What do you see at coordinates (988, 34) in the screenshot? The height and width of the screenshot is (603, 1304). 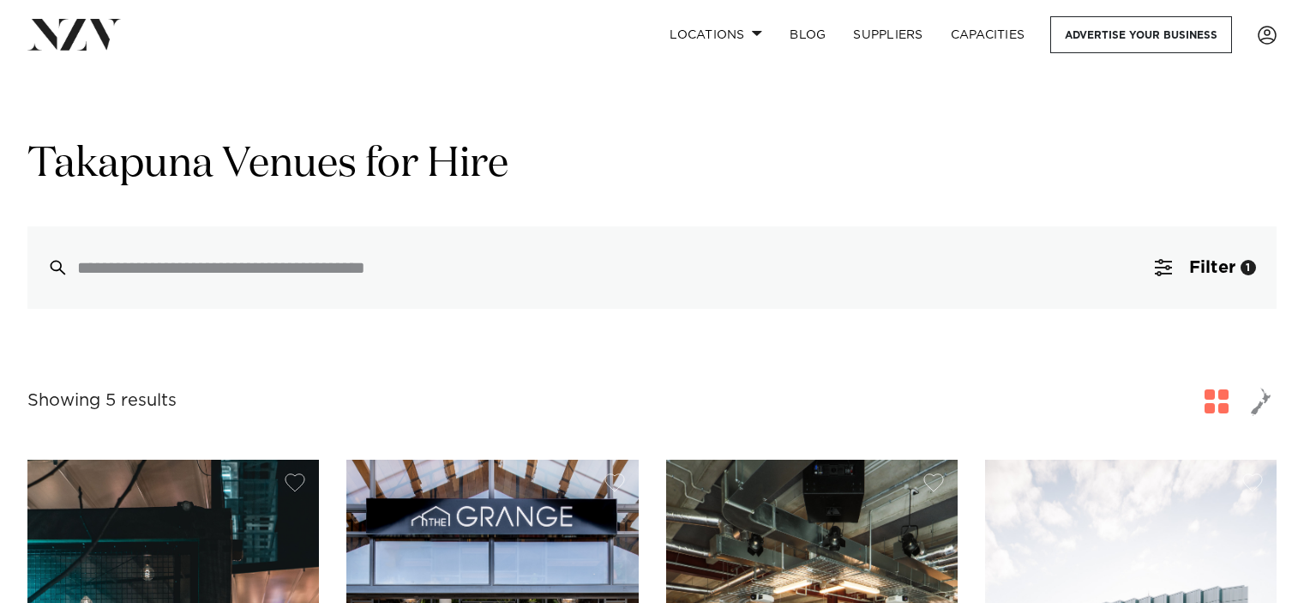 I see `a: Capacities` at bounding box center [988, 34].